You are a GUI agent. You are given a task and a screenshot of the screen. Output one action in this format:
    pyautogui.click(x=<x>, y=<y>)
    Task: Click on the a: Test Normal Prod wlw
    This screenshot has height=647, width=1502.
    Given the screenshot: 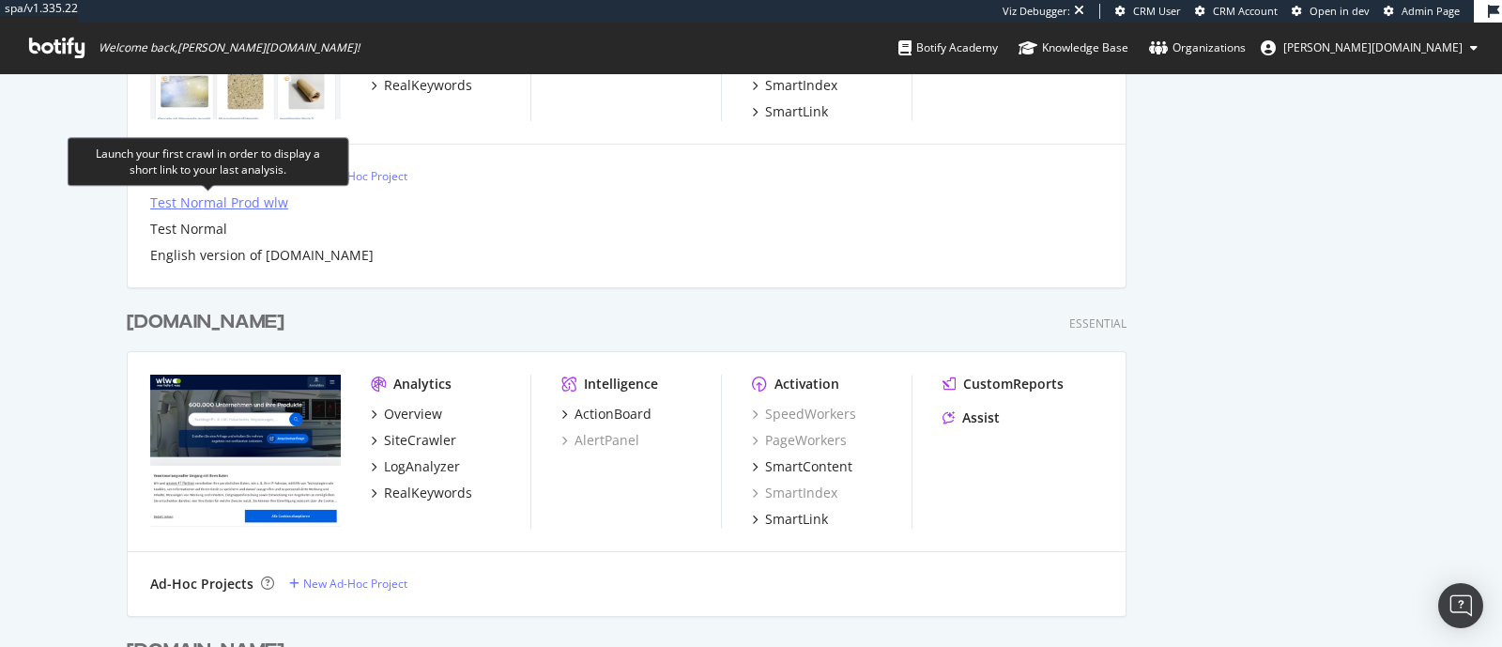 What is the action you would take?
    pyautogui.click(x=219, y=203)
    